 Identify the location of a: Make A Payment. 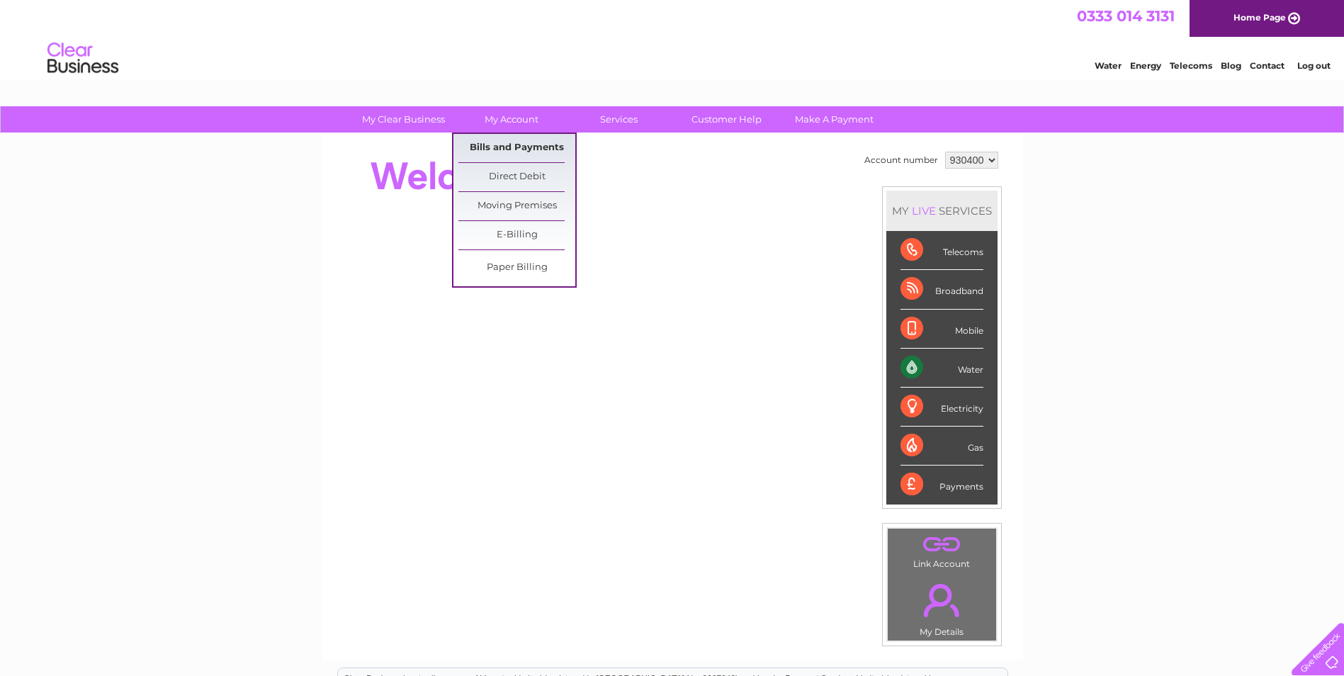
(834, 119).